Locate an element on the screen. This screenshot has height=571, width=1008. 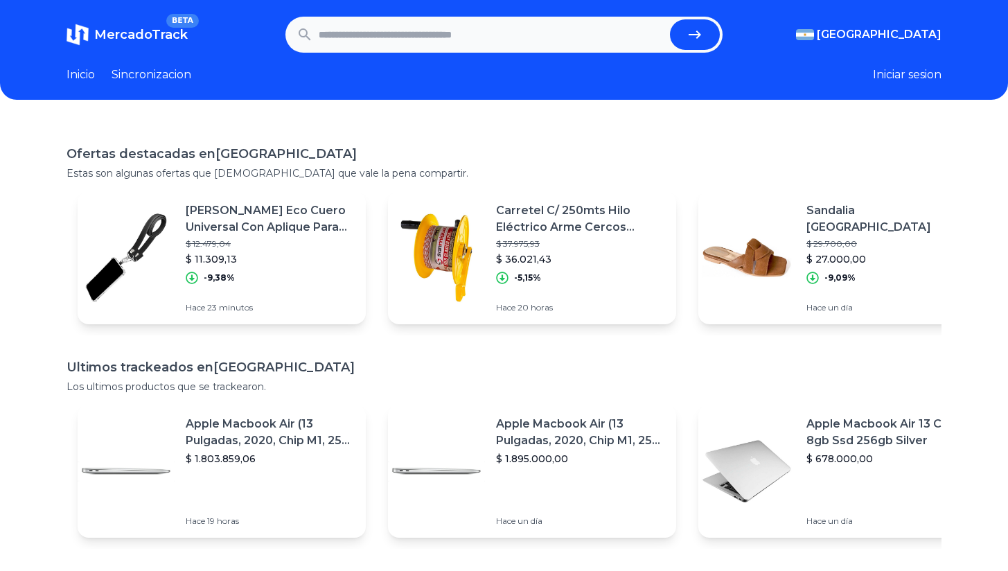
p: -9,38% is located at coordinates (219, 278).